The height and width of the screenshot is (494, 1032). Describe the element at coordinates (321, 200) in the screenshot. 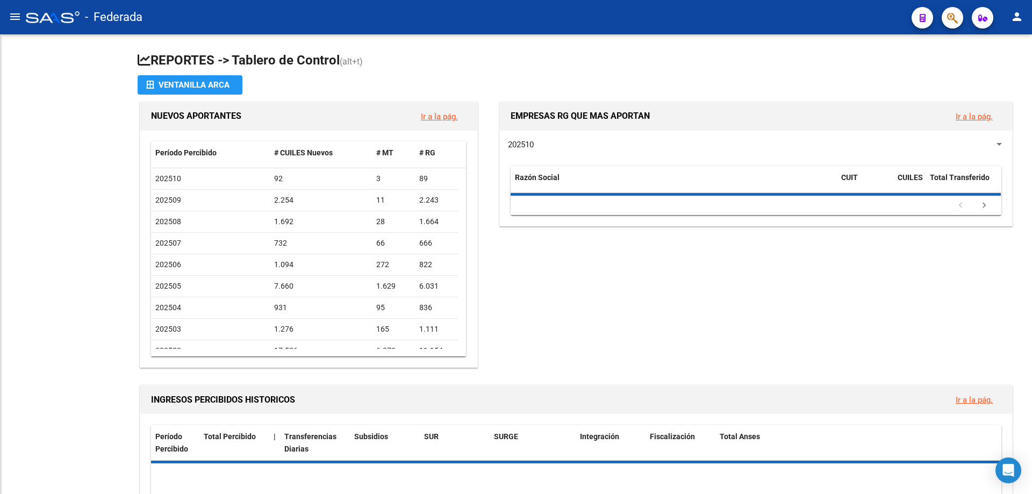

I see `div: 2.254` at that location.